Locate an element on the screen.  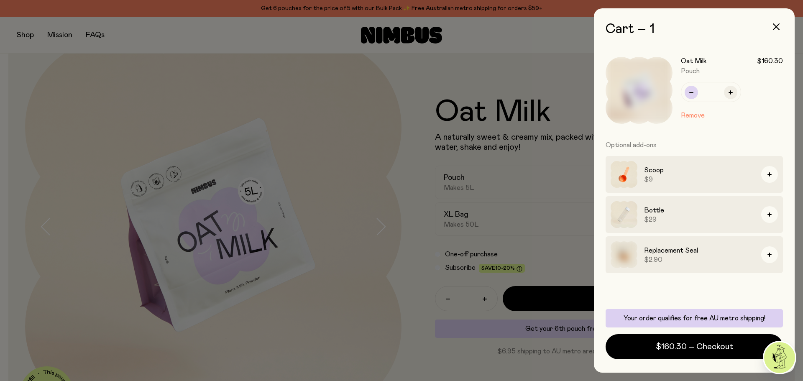
img: agent is located at coordinates (780, 358).